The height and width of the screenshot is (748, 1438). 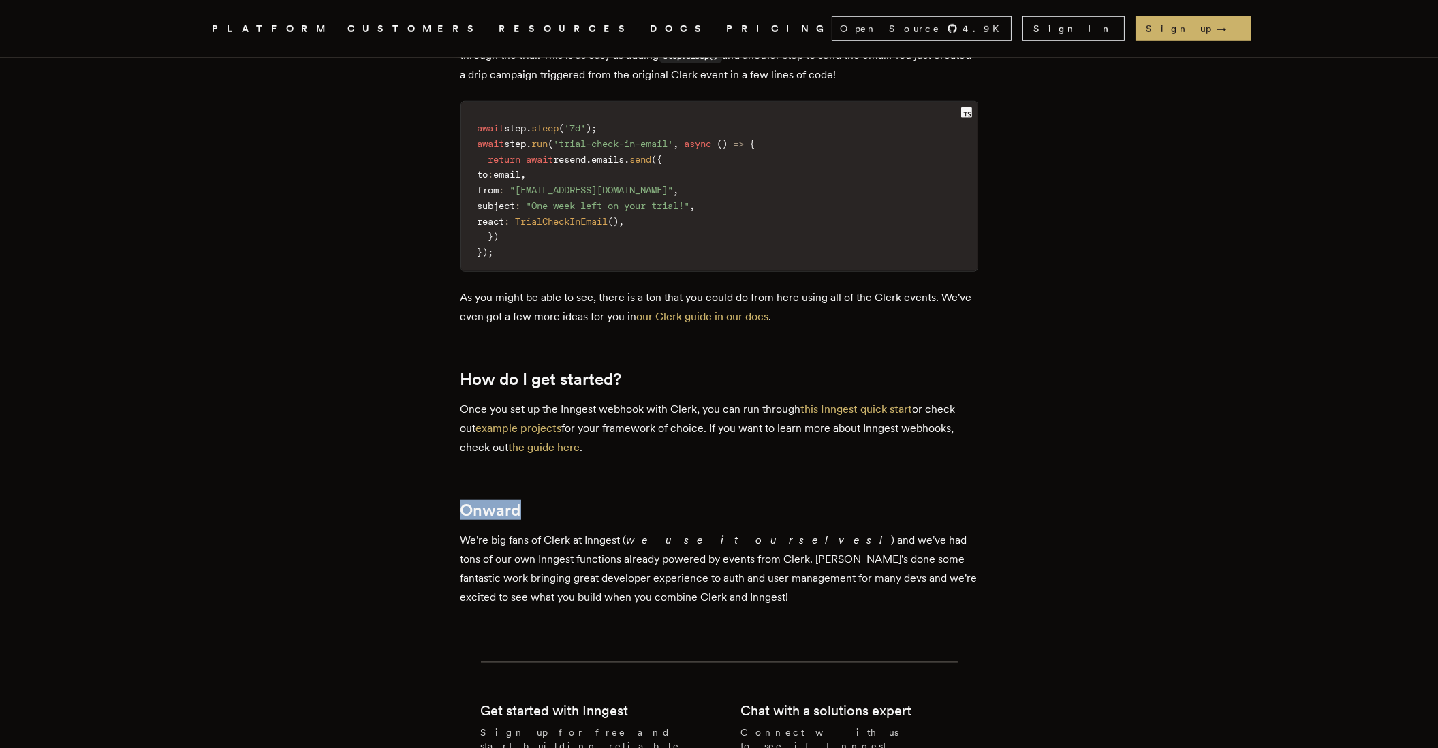 I want to click on span: send, so click(x=641, y=159).